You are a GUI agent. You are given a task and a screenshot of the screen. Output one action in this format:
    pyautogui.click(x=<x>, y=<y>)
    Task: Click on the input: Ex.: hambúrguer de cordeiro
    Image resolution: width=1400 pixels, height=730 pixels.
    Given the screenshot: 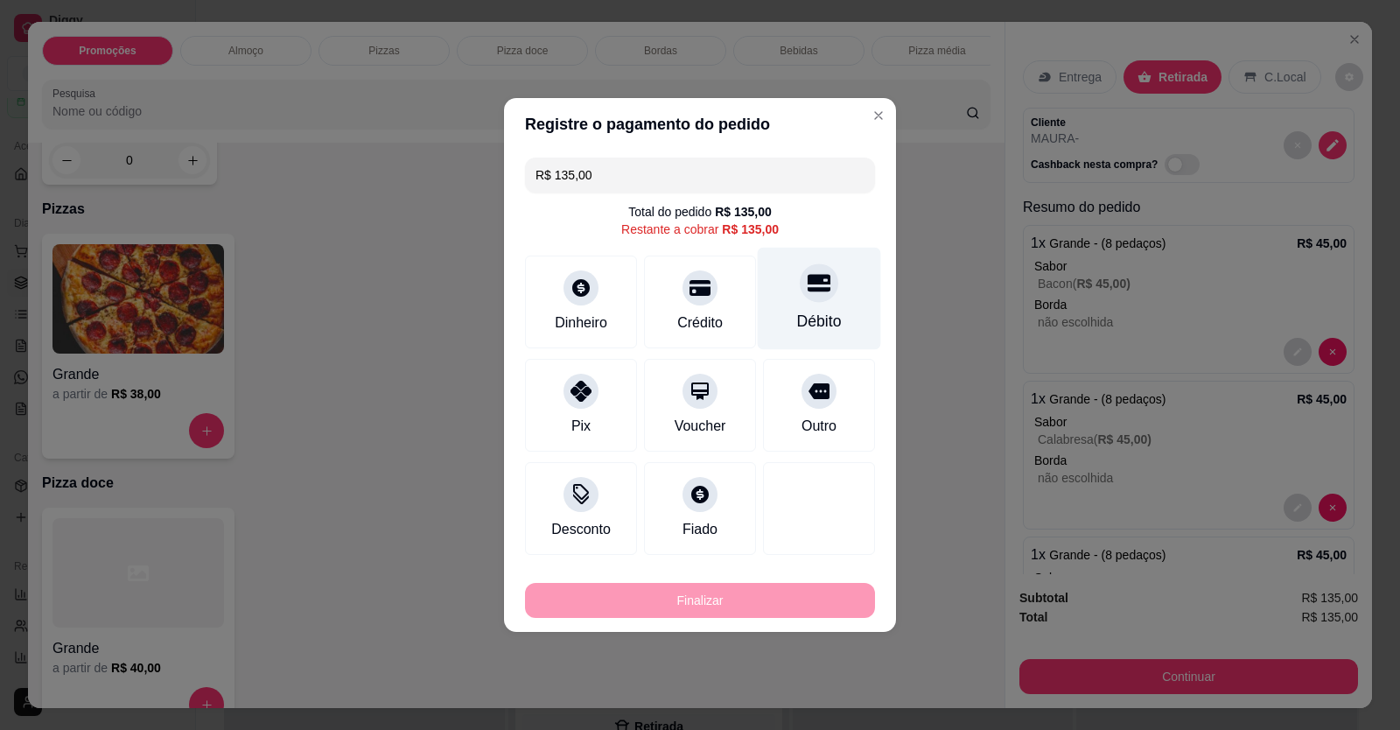 What is the action you would take?
    pyautogui.click(x=700, y=175)
    